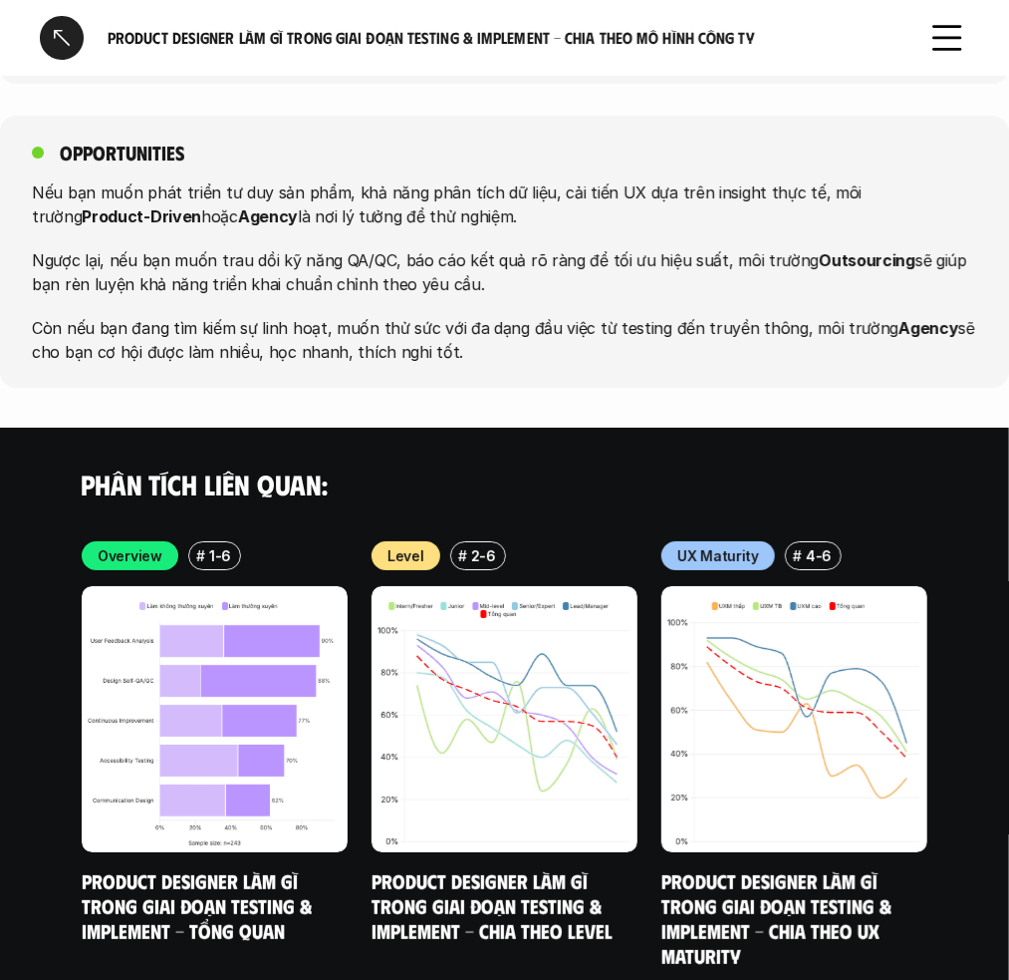 The height and width of the screenshot is (980, 1009). I want to click on p: Overview, so click(130, 555).